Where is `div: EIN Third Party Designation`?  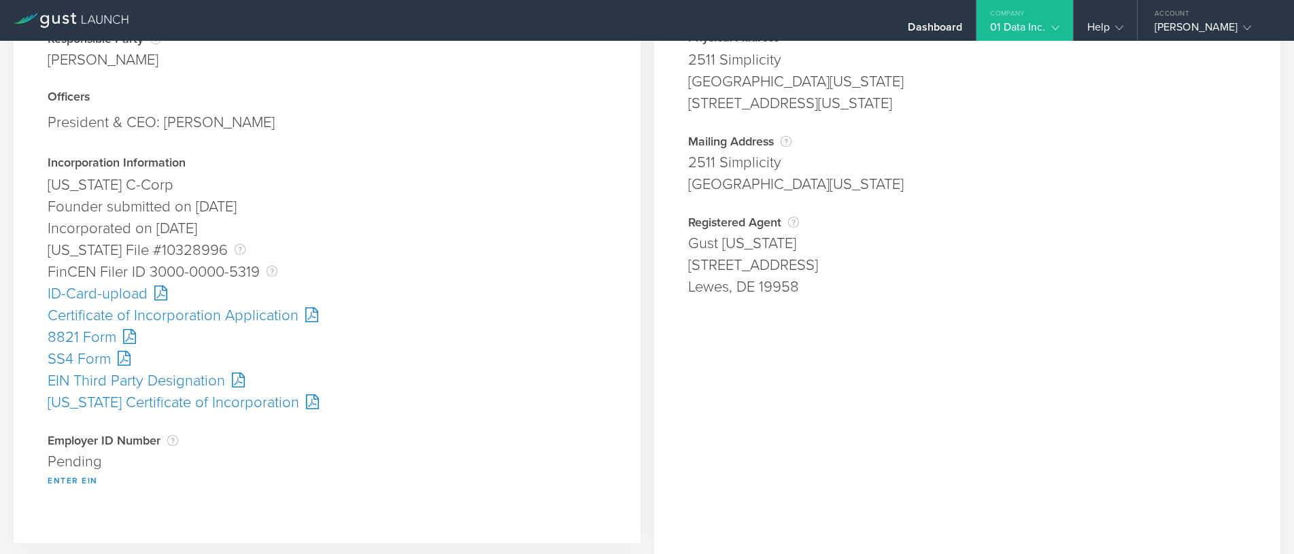 div: EIN Third Party Designation is located at coordinates (327, 381).